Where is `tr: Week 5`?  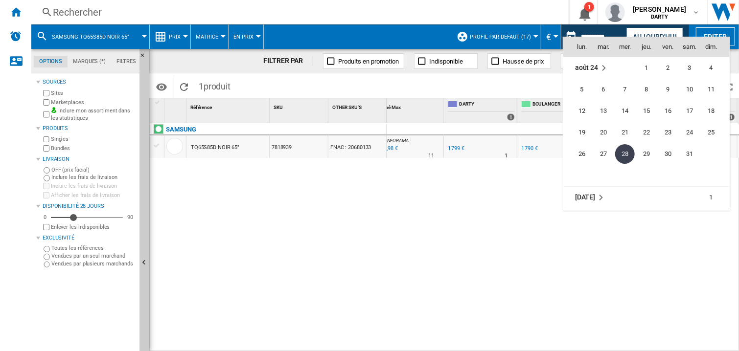 tr: Week 5 is located at coordinates (646, 154).